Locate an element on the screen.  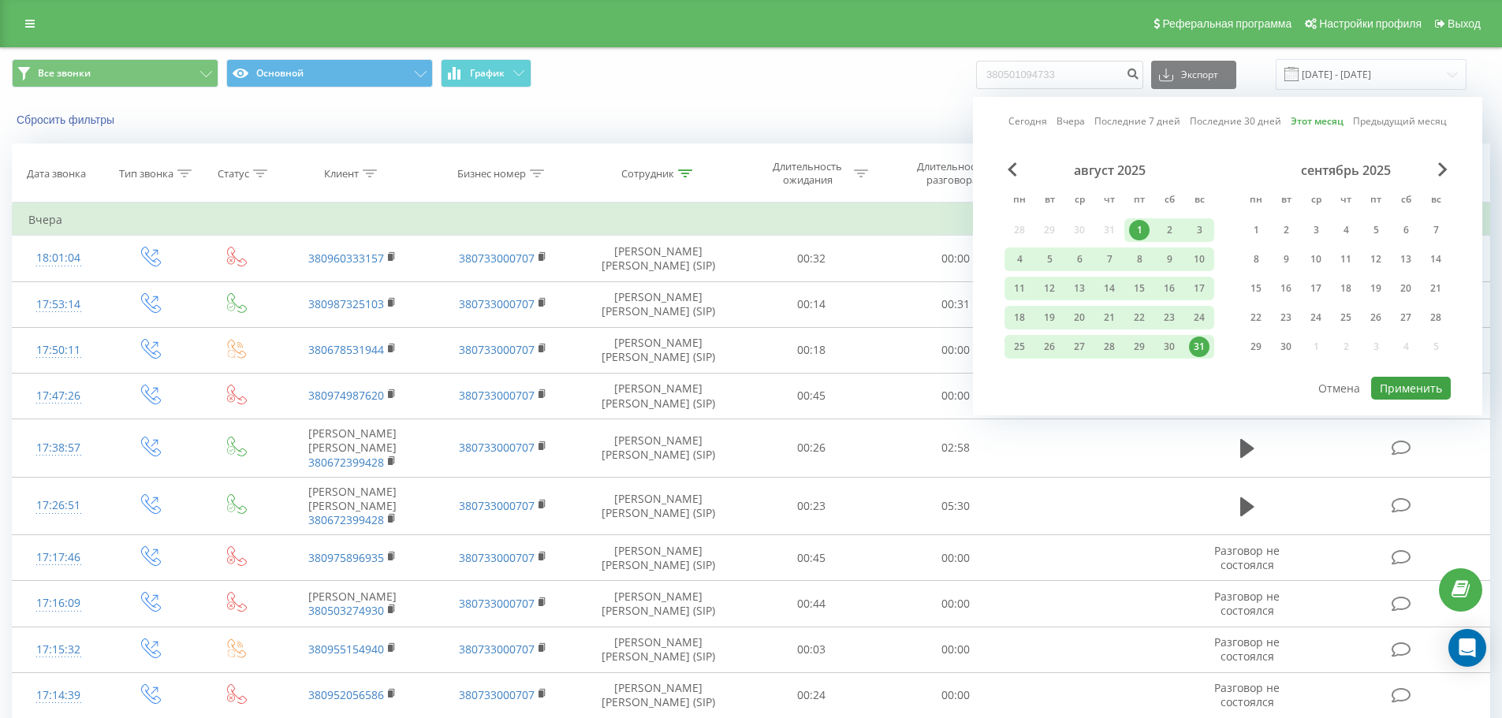
div: 24 is located at coordinates (1316, 318).